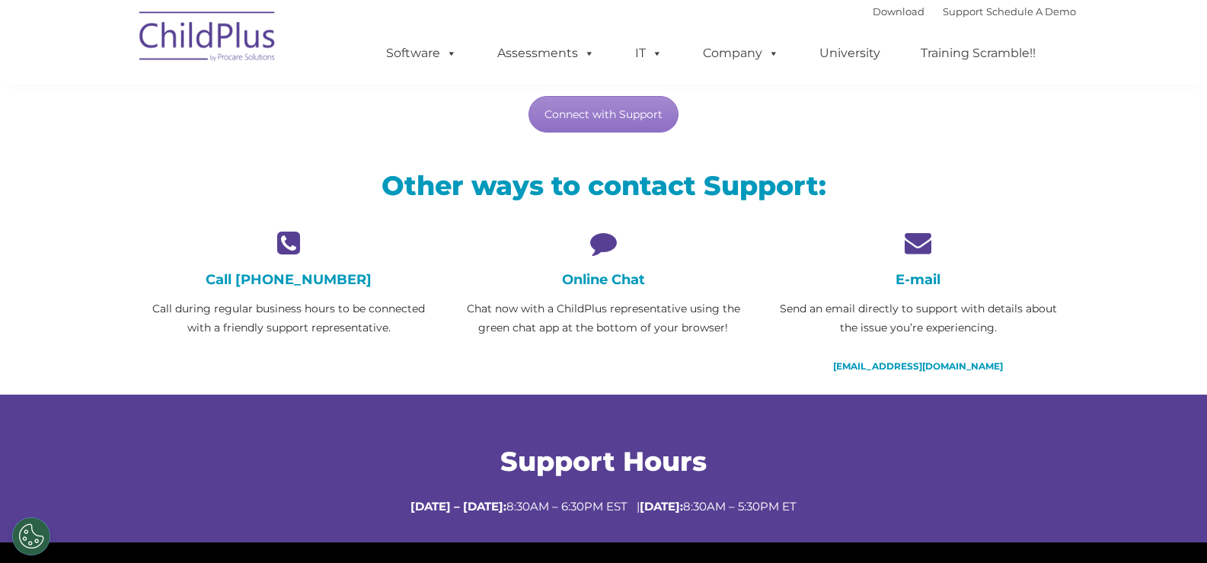 The height and width of the screenshot is (563, 1207). Describe the element at coordinates (1031, 11) in the screenshot. I see `a: Schedule A Demo` at that location.